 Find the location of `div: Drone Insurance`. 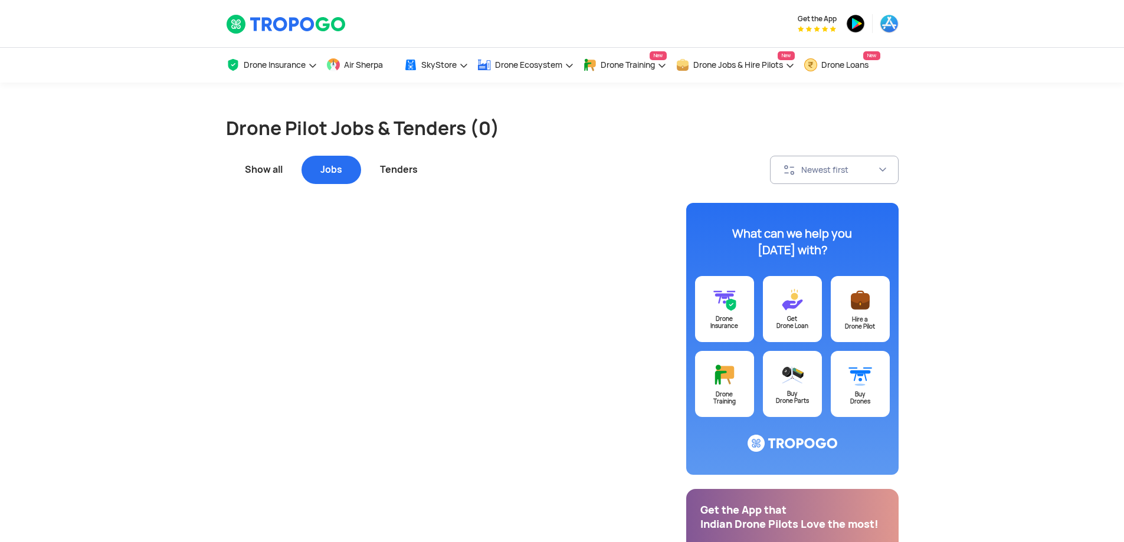

div: Drone Insurance is located at coordinates (725, 323).